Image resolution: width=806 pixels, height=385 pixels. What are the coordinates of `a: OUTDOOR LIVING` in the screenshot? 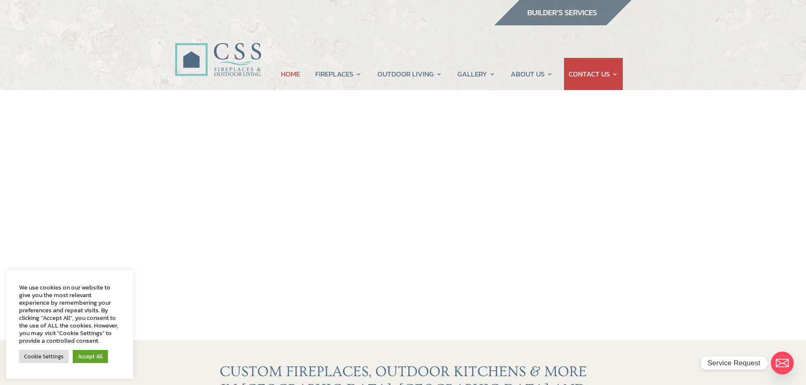 It's located at (409, 74).